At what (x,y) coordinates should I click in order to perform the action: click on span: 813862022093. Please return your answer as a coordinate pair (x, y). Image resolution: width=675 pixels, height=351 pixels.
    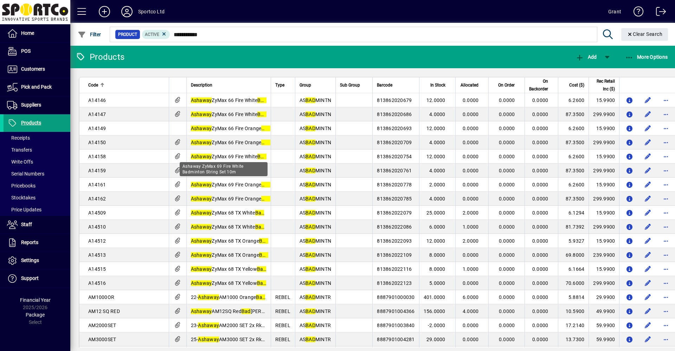
    Looking at the image, I should click on (394, 241).